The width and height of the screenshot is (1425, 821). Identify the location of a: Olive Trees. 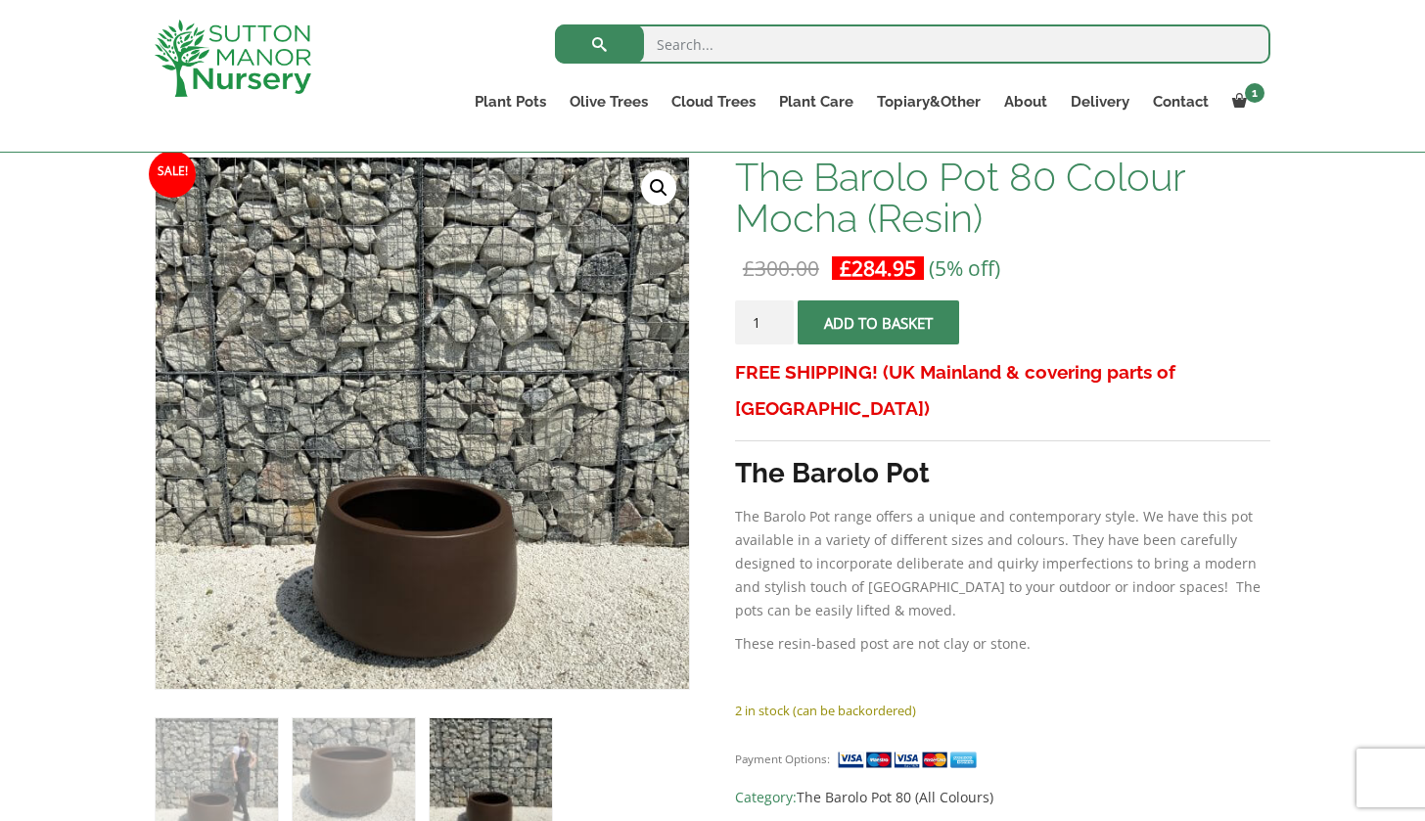
(609, 102).